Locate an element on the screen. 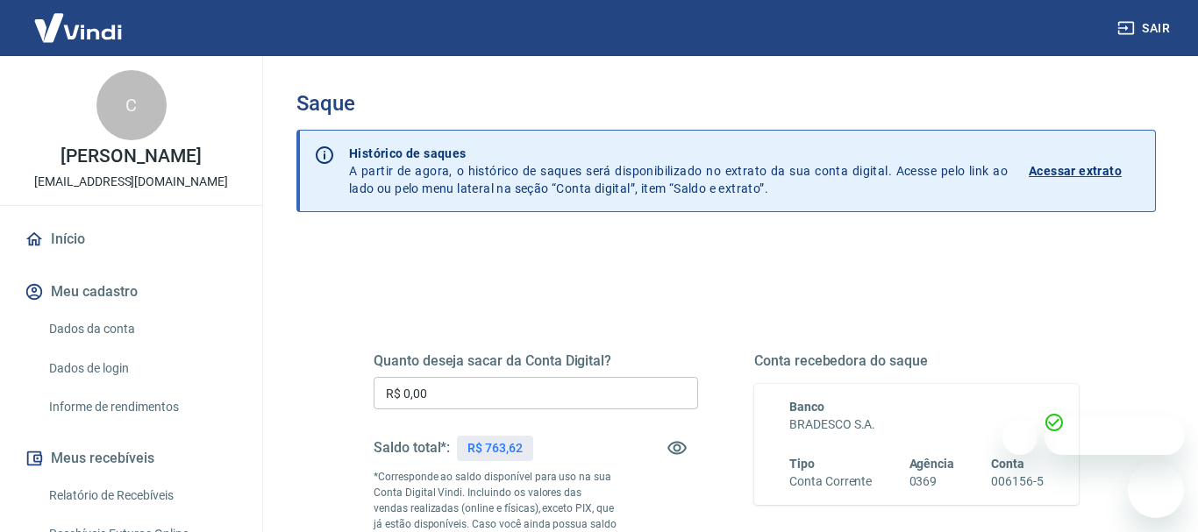 This screenshot has width=1198, height=532. h6: BRADESCO S.A. is located at coordinates (916, 424).